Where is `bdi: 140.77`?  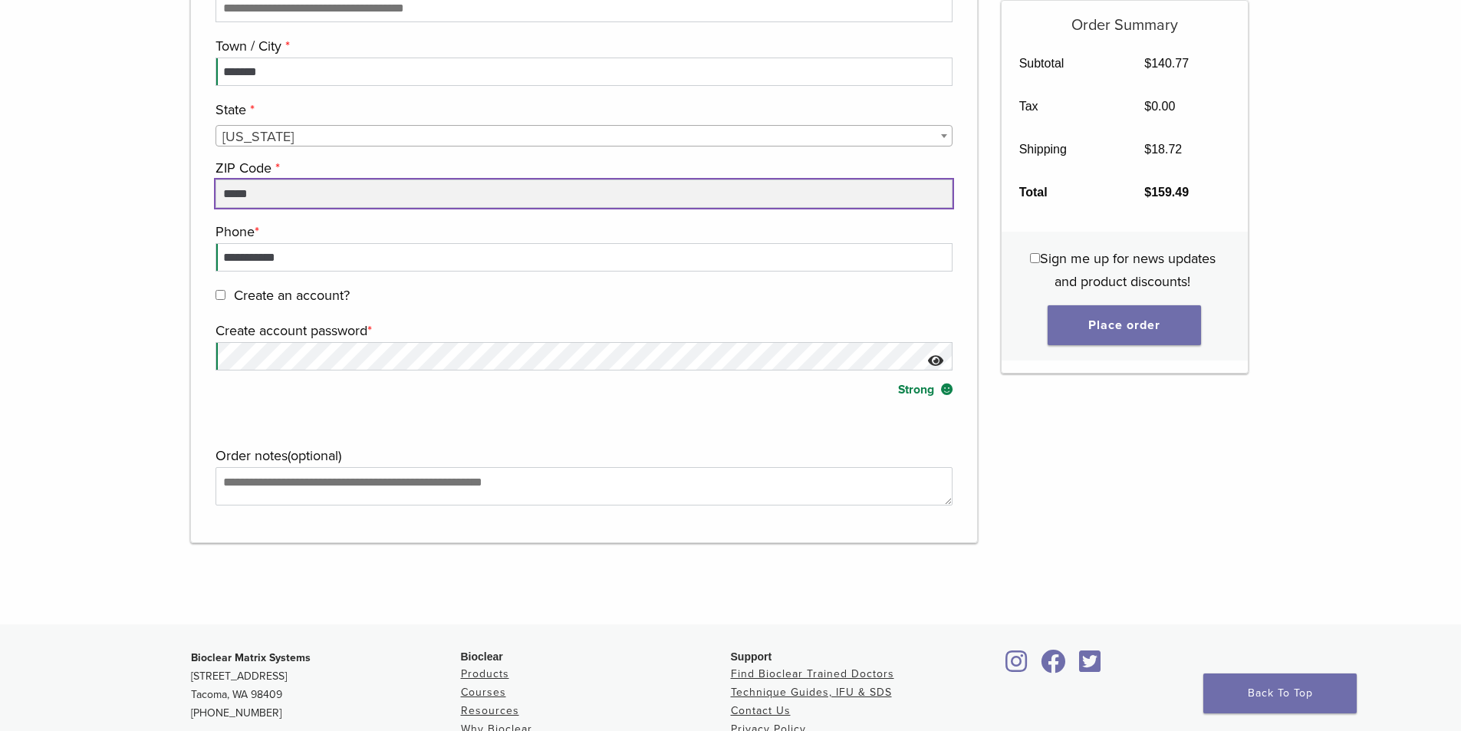
bdi: 140.77 is located at coordinates (1166, 64).